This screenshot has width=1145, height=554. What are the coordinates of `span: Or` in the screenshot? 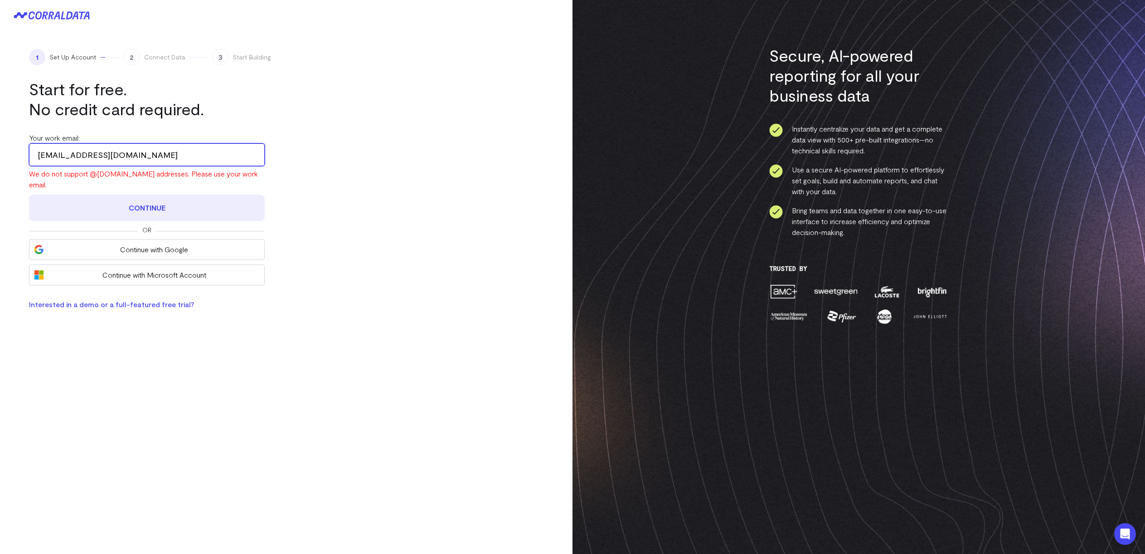 It's located at (147, 230).